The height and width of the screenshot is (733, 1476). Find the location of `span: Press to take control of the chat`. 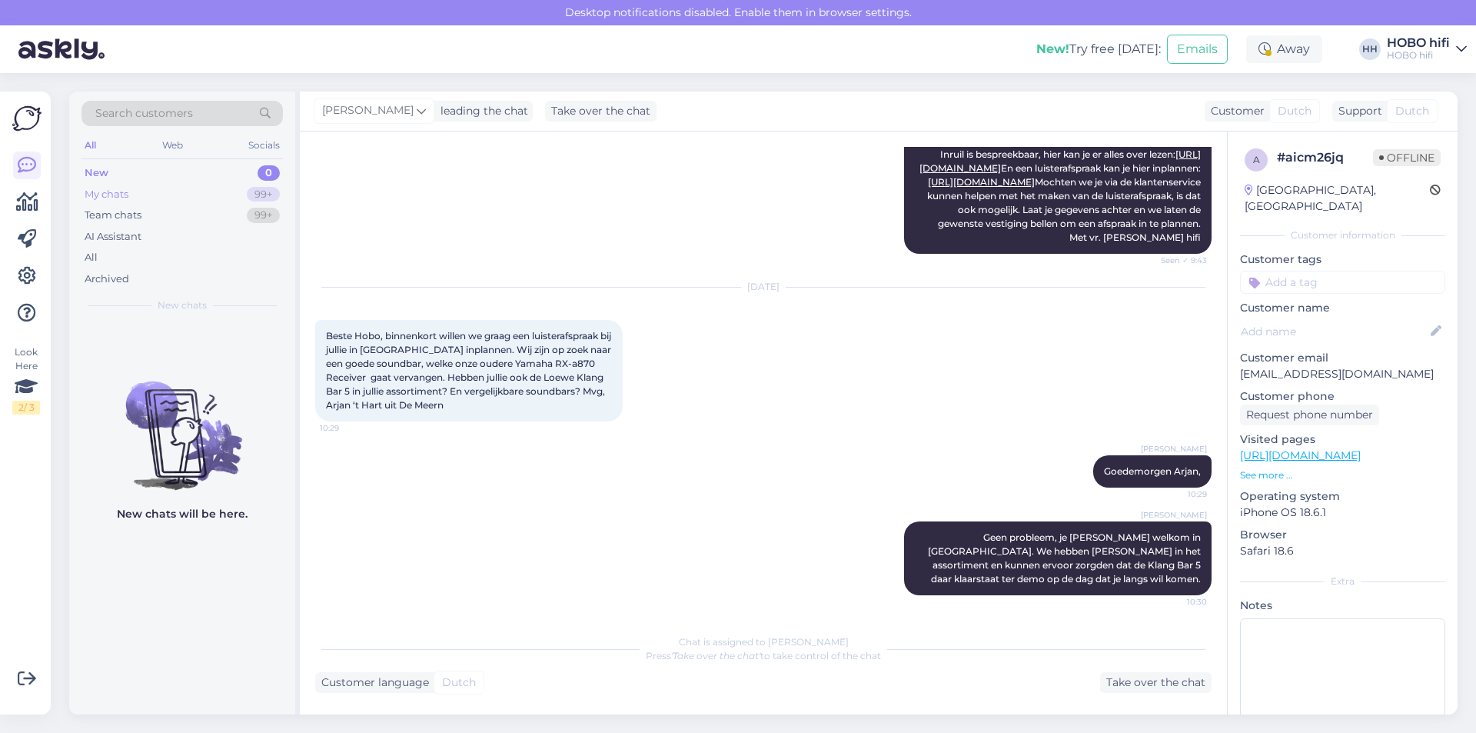

span: Press to take control of the chat is located at coordinates (763, 655).